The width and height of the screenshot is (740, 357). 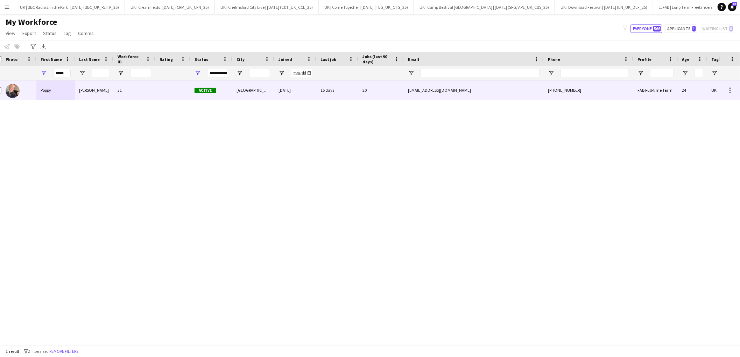 I want to click on button: Everyone566, so click(x=646, y=29).